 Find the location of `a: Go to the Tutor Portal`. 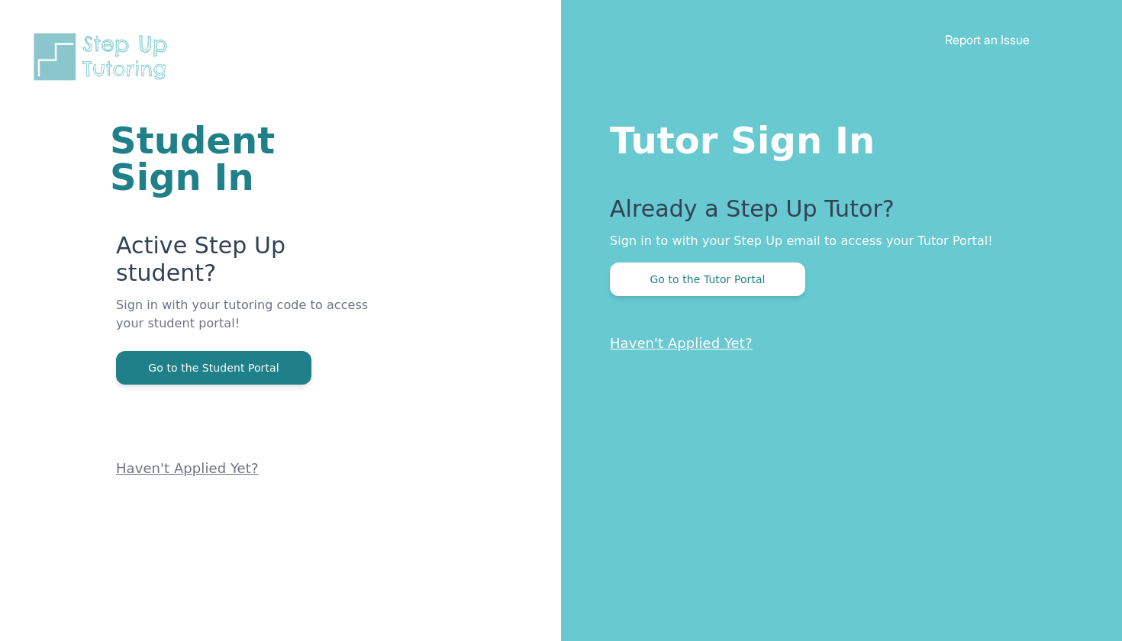

a: Go to the Tutor Portal is located at coordinates (708, 279).